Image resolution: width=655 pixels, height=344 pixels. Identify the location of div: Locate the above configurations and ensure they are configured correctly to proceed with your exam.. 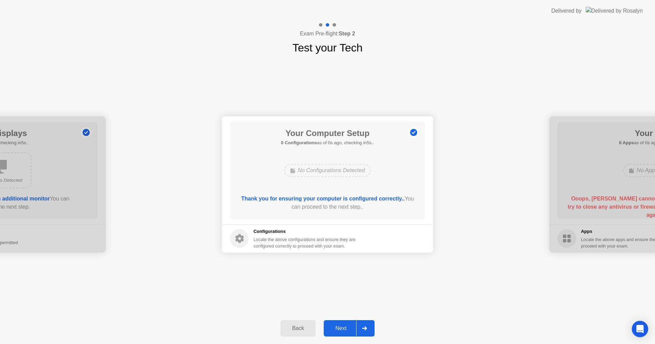
(305, 243).